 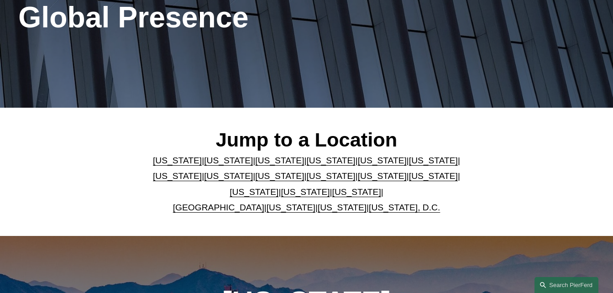 I want to click on h1: Global Presence, so click(x=211, y=18).